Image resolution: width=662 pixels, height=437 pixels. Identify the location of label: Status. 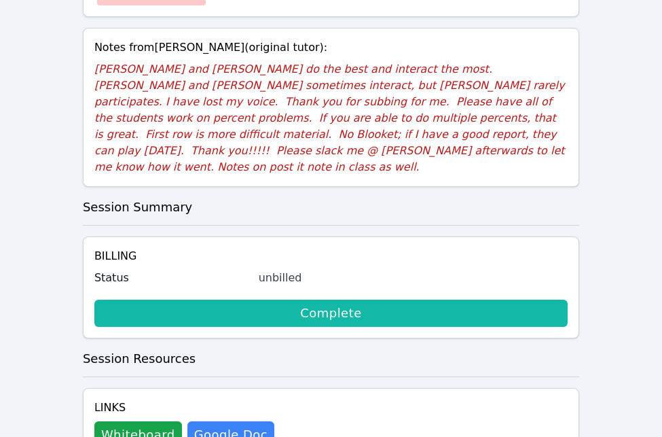
(172, 278).